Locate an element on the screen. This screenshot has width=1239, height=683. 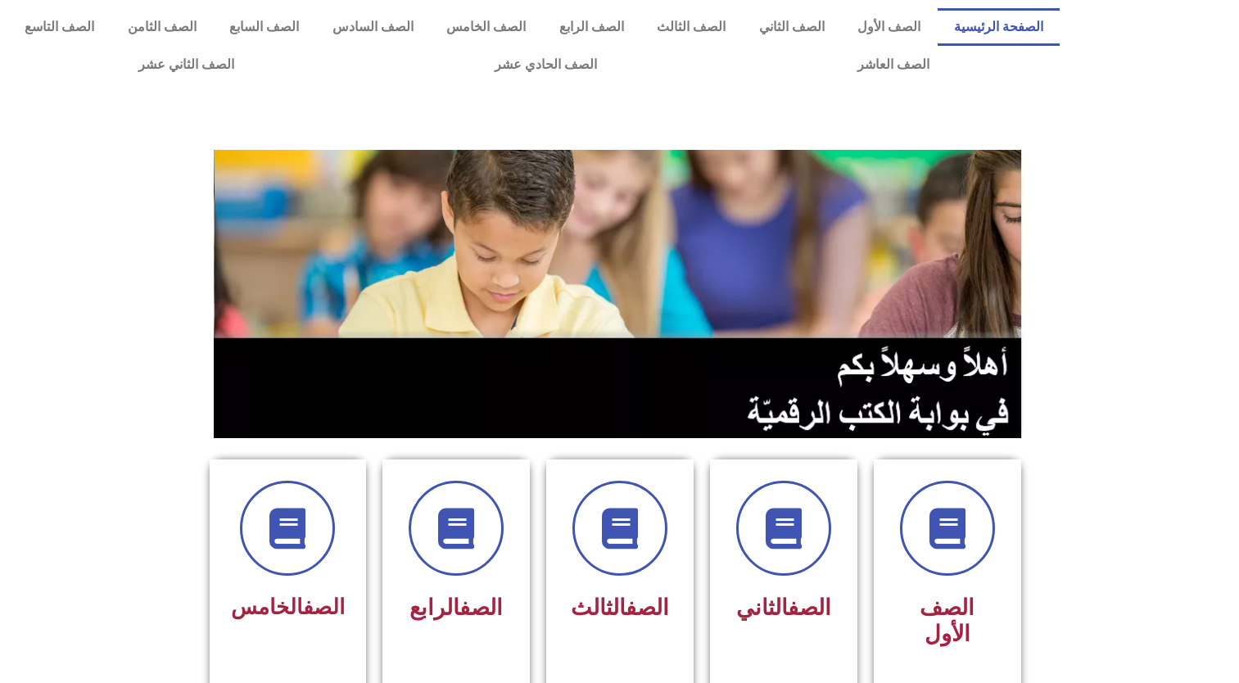
a: الصفحة الرئيسية is located at coordinates (999, 27).